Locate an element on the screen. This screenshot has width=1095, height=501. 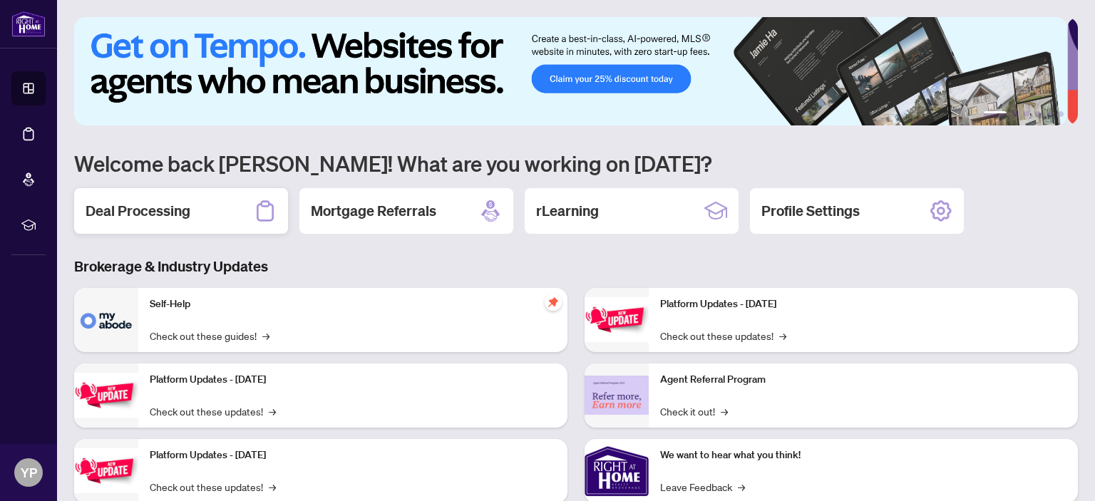
p: Self-Help is located at coordinates (353, 304).